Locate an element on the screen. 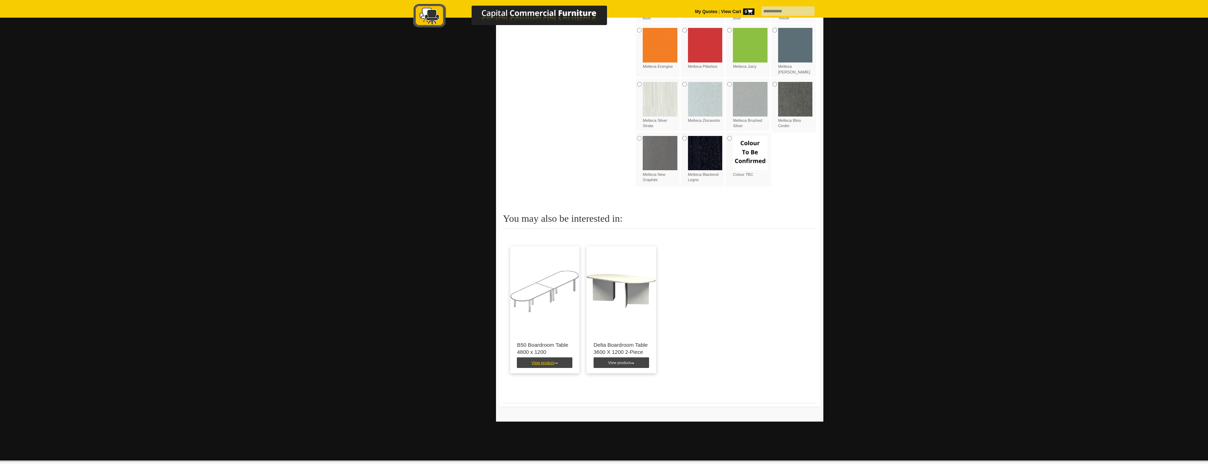 The width and height of the screenshot is (1208, 464). label: Melteca New Graphite is located at coordinates (660, 159).